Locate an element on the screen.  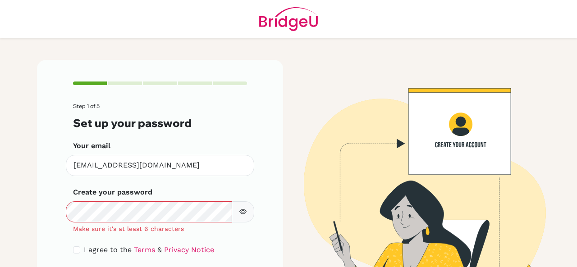
a: Privacy Notice is located at coordinates (189, 250).